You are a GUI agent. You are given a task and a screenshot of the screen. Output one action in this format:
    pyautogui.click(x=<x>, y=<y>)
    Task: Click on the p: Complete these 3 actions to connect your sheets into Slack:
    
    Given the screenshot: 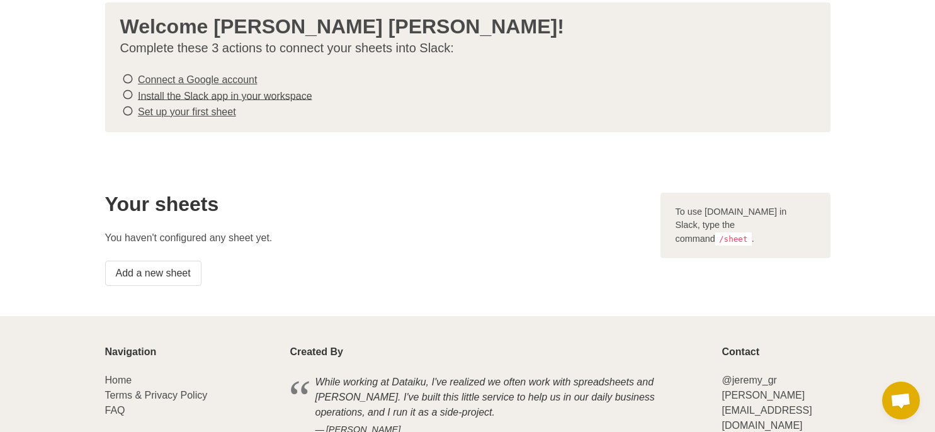 What is the action you would take?
    pyautogui.click(x=463, y=48)
    